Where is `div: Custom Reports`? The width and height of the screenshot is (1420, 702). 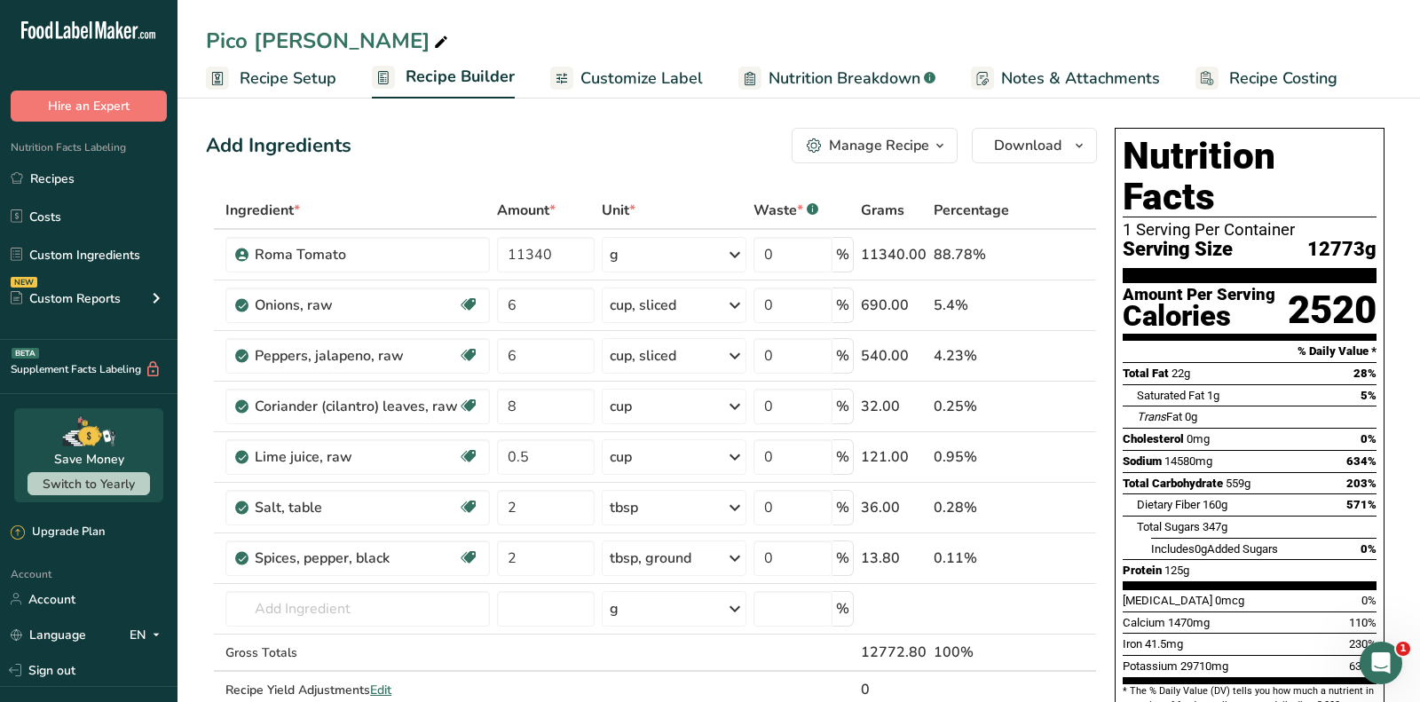 div: Custom Reports is located at coordinates (66, 298).